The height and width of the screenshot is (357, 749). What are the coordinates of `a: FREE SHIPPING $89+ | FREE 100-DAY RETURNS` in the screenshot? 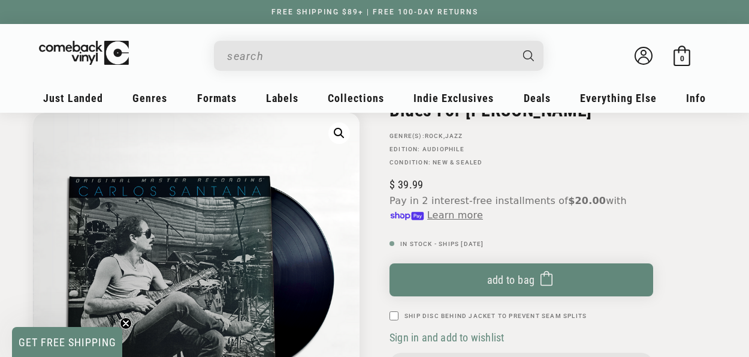 It's located at (375, 12).